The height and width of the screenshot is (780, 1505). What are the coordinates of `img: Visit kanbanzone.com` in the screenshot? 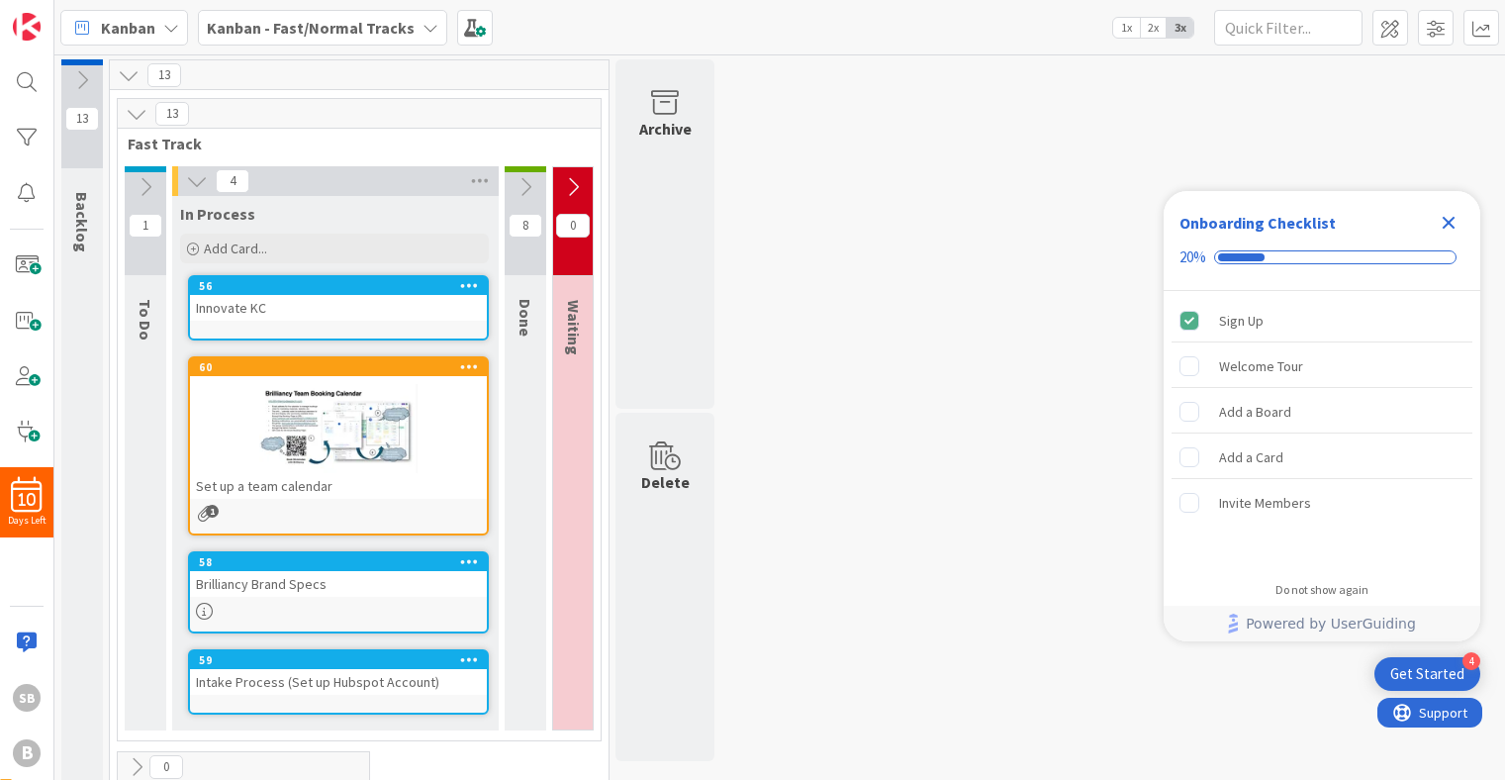 It's located at (27, 27).